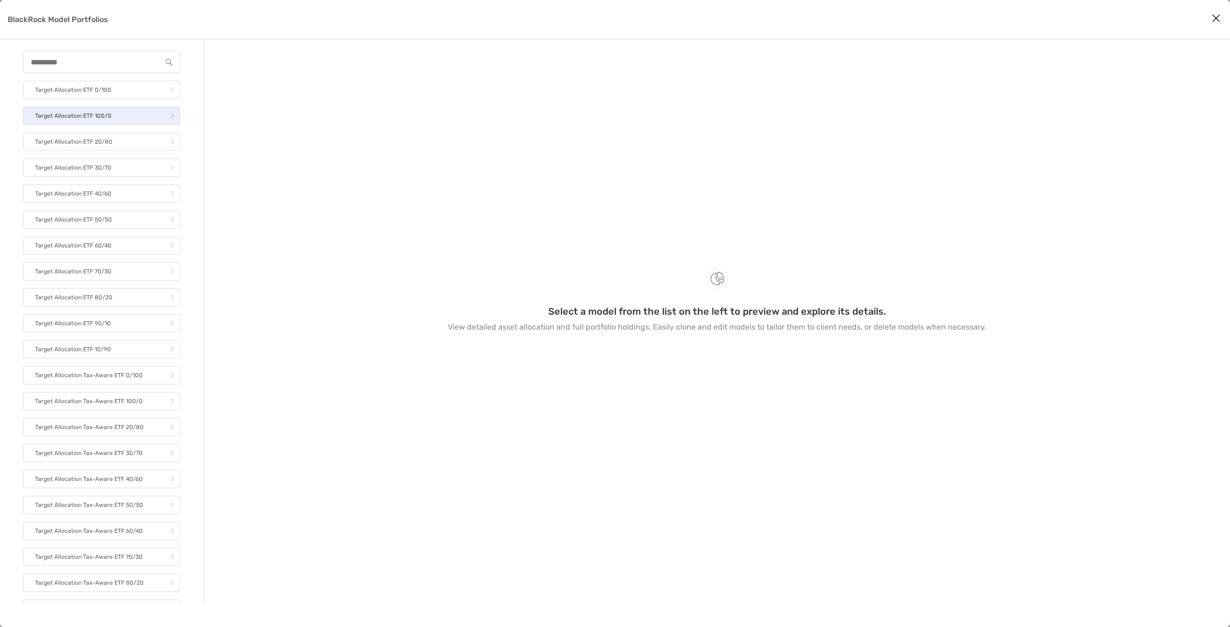 Image resolution: width=1230 pixels, height=627 pixels. Describe the element at coordinates (101, 479) in the screenshot. I see `a: Target Allocation Tax-Aware ETF 40/60` at that location.